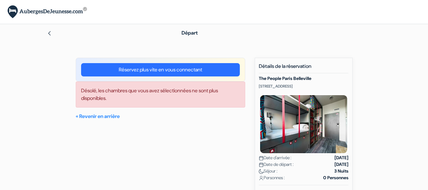  I want to click on span: Séjour :, so click(268, 171).